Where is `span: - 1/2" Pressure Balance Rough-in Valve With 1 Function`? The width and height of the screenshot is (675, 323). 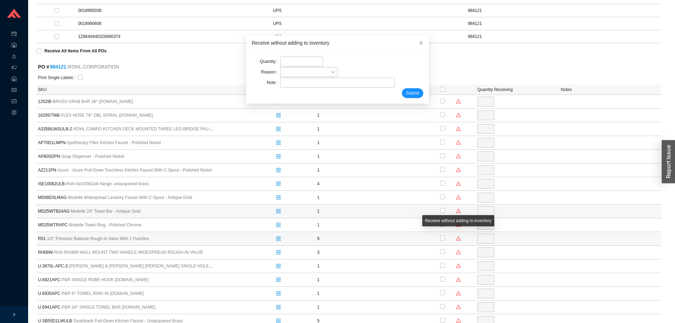
span: - 1/2" Pressure Balance Rough-in Valve With 1 Function is located at coordinates (97, 239).